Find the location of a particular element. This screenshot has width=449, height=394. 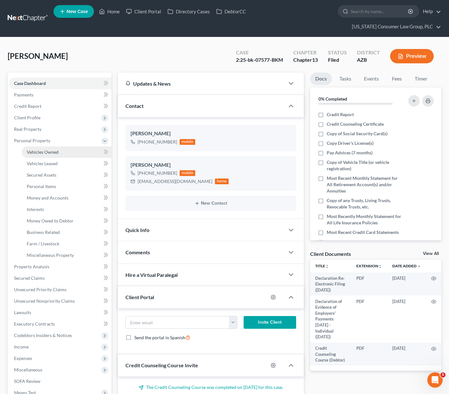

a: Farm / Livestock is located at coordinates (67, 244).